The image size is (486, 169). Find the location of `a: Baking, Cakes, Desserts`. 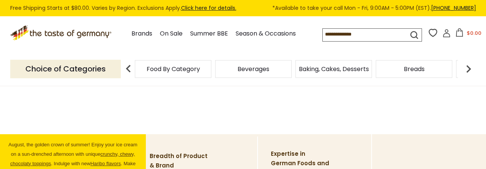

a: Baking, Cakes, Desserts is located at coordinates (334, 69).